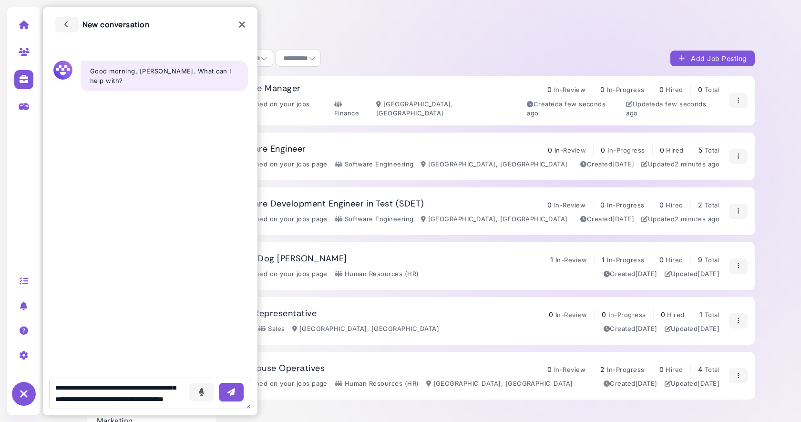 The width and height of the screenshot is (801, 422). I want to click on span: 4, so click(700, 369).